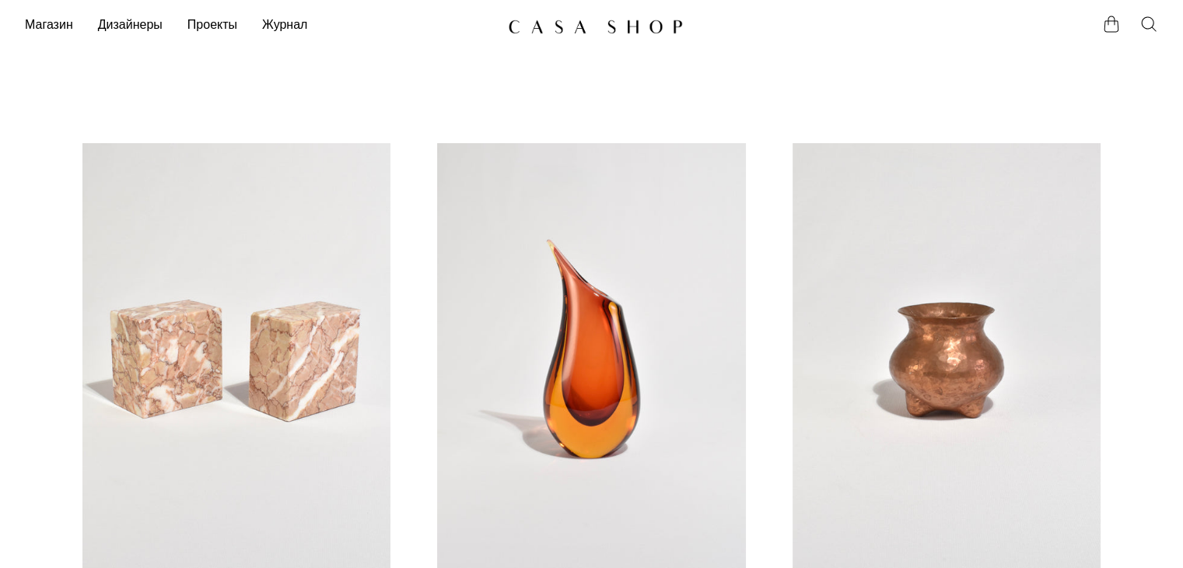 The image size is (1183, 568). I want to click on a: Магазин, so click(49, 26).